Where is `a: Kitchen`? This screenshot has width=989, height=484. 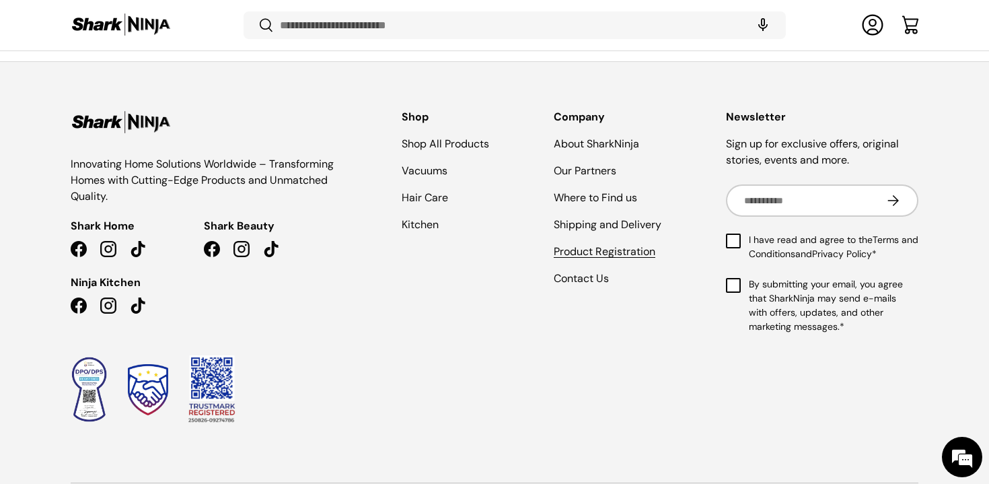 a: Kitchen is located at coordinates (420, 224).